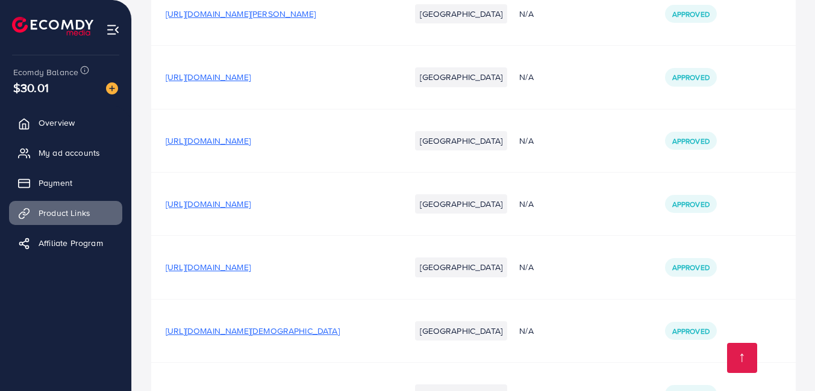 The image size is (815, 391). What do you see at coordinates (69, 153) in the screenshot?
I see `span: My ad accounts` at bounding box center [69, 153].